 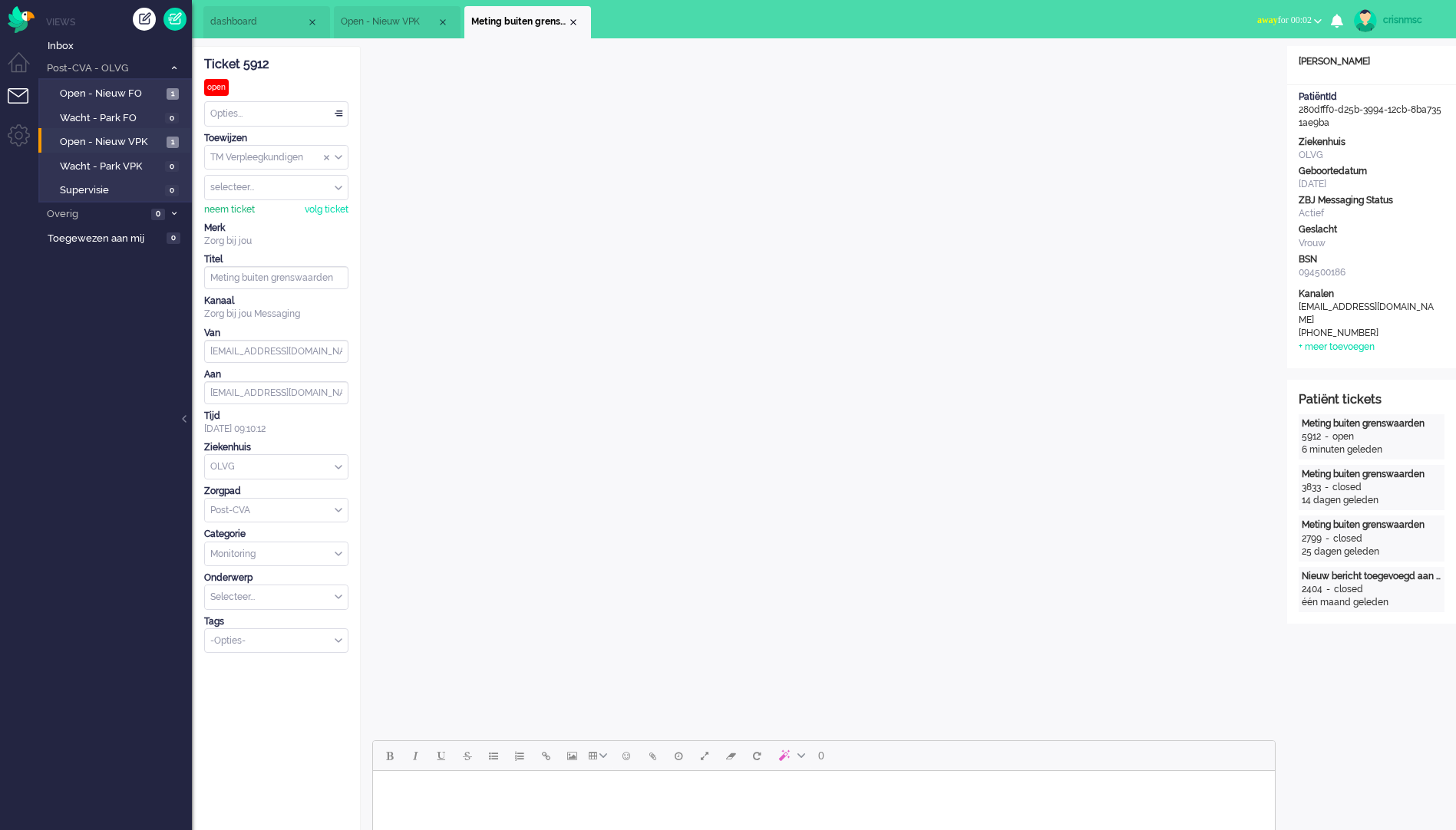 I want to click on div: 2404, so click(x=1312, y=589).